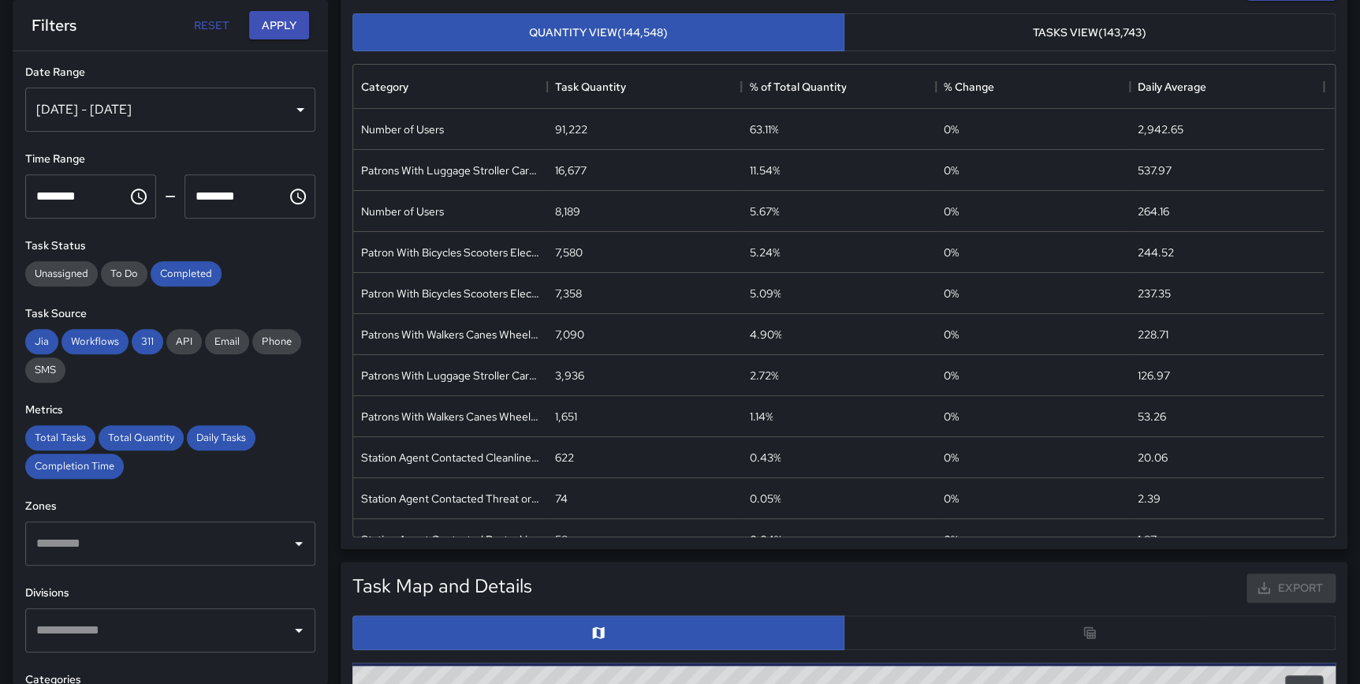 The height and width of the screenshot is (684, 1360). I want to click on div: 91,222, so click(571, 129).